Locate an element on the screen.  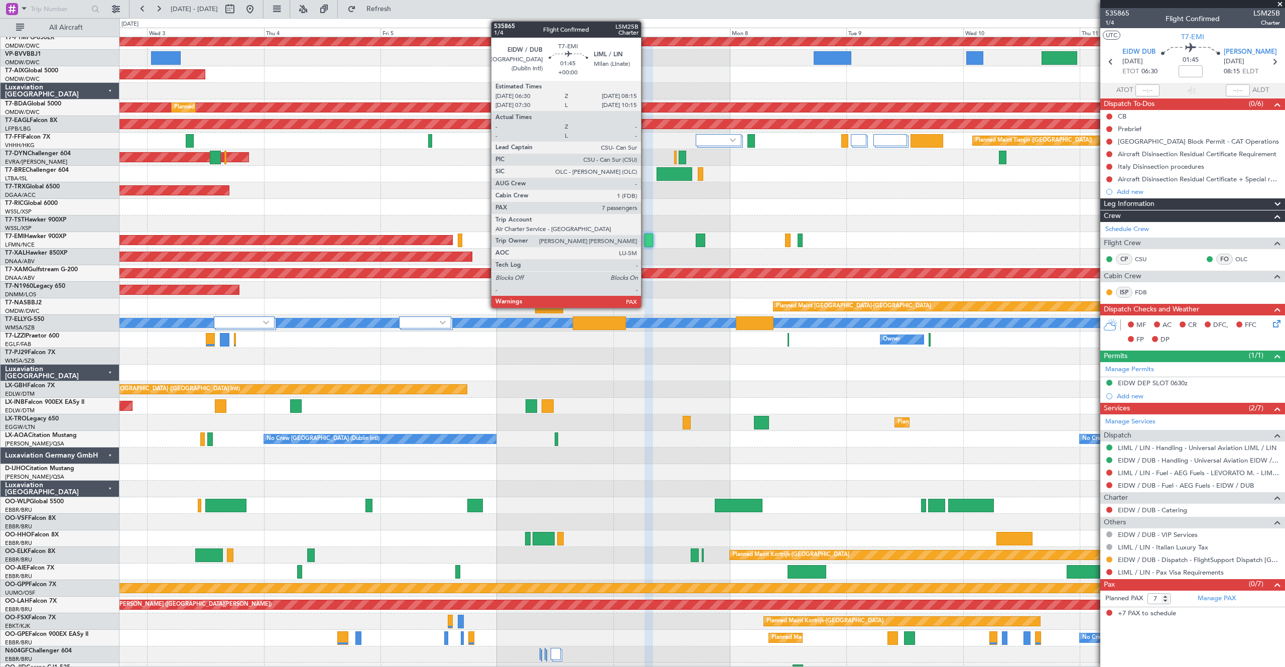
a: T7-DYNChallenger 604 is located at coordinates (38, 154).